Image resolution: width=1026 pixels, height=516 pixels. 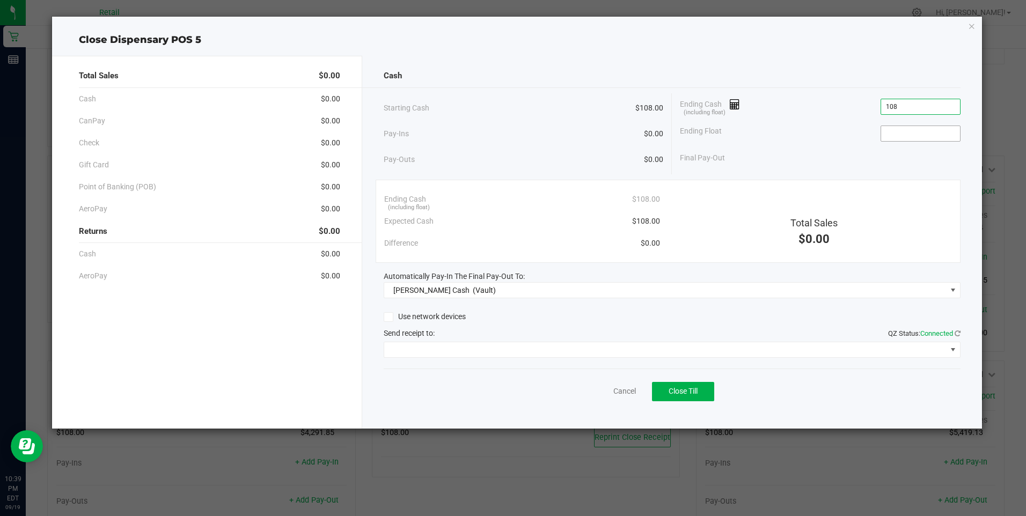 What do you see at coordinates (409, 333) in the screenshot?
I see `span: Send receipt to:` at bounding box center [409, 333].